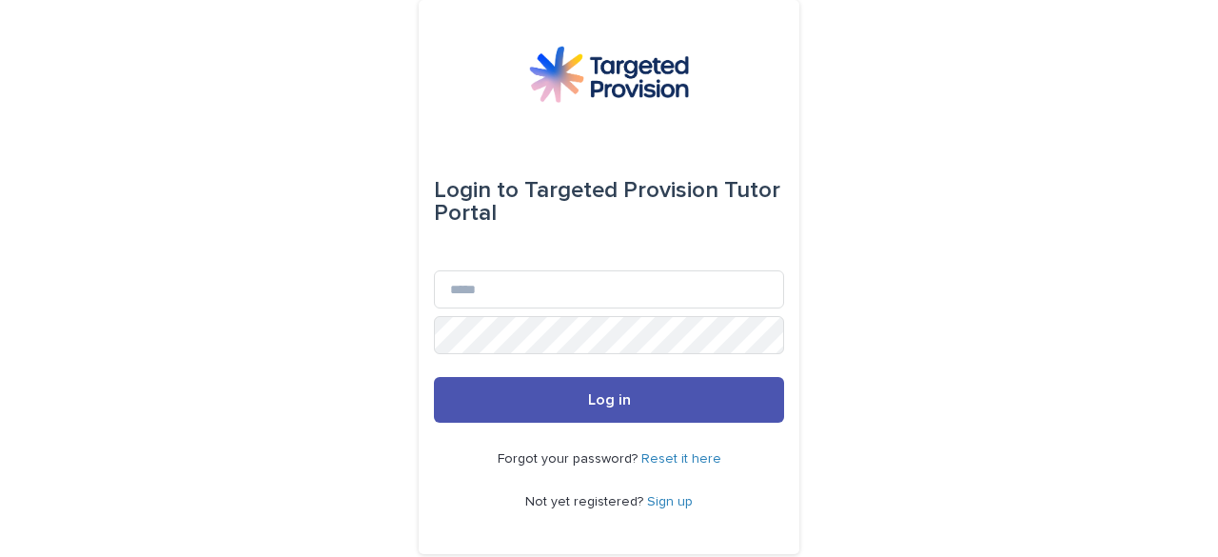  What do you see at coordinates (569, 459) in the screenshot?
I see `span: Forgot your password?` at bounding box center [569, 459].